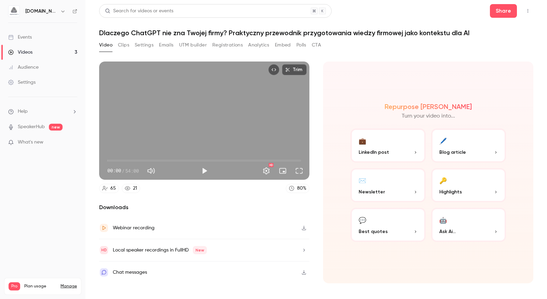 This screenshot has width=547, height=299. I want to click on span: LinkedIn post, so click(374, 152).